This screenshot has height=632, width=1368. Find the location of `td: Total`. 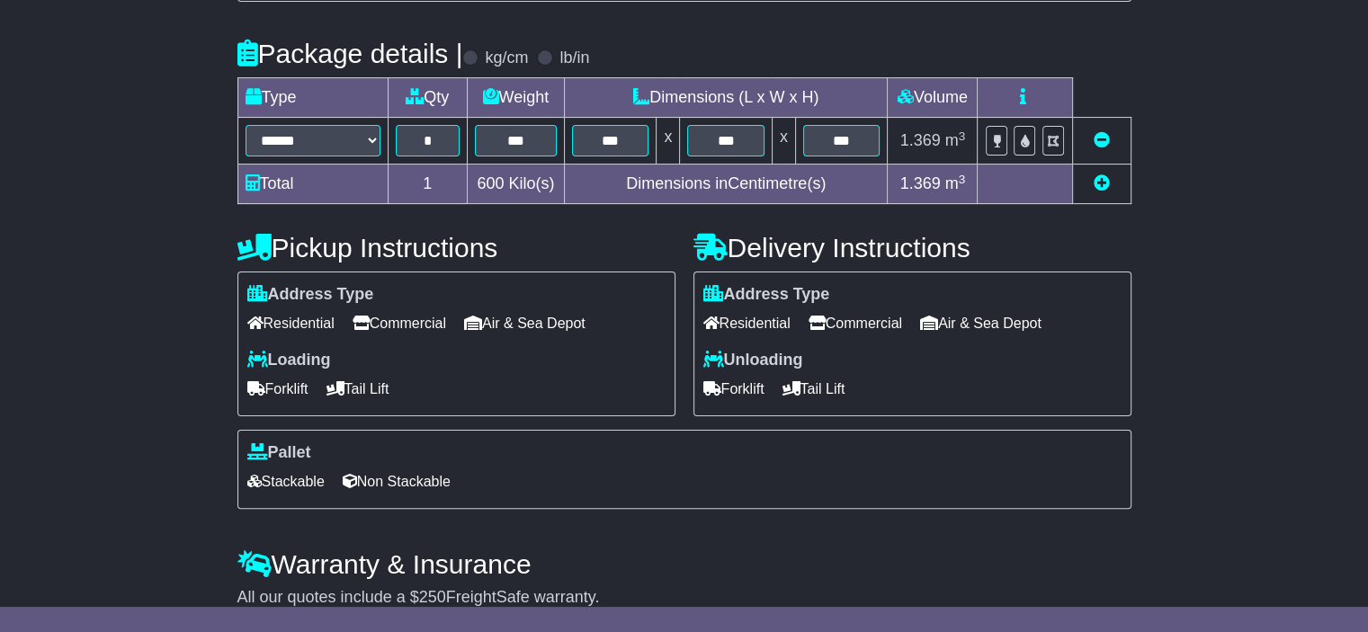

td: Total is located at coordinates (312, 184).